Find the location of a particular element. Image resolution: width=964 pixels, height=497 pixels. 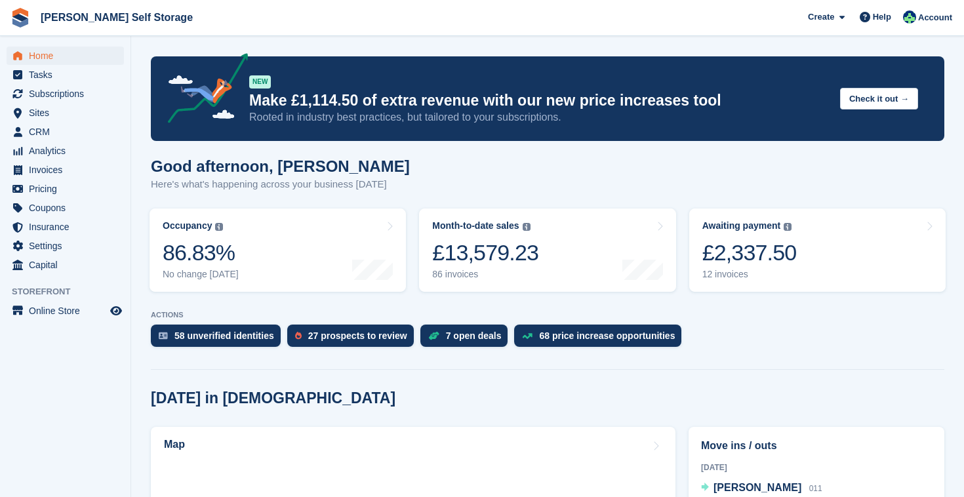

h2: Move ins / outs is located at coordinates (817, 446).